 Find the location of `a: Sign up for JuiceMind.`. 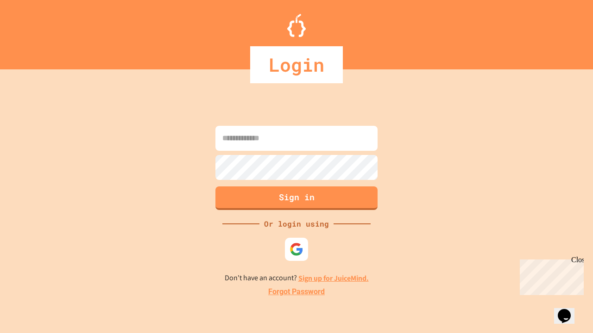

a: Sign up for JuiceMind. is located at coordinates (333, 278).